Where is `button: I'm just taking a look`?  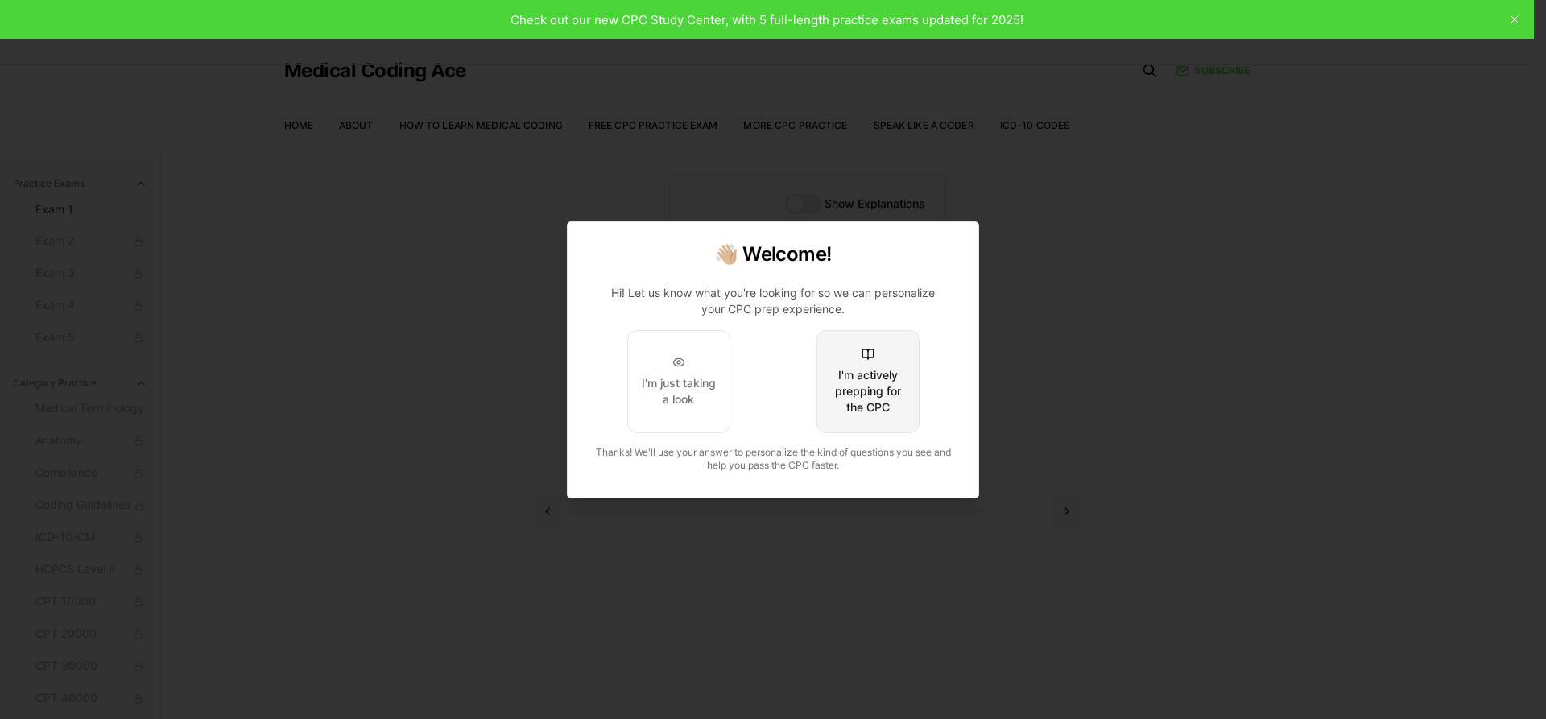 button: I'm just taking a look is located at coordinates (679, 382).